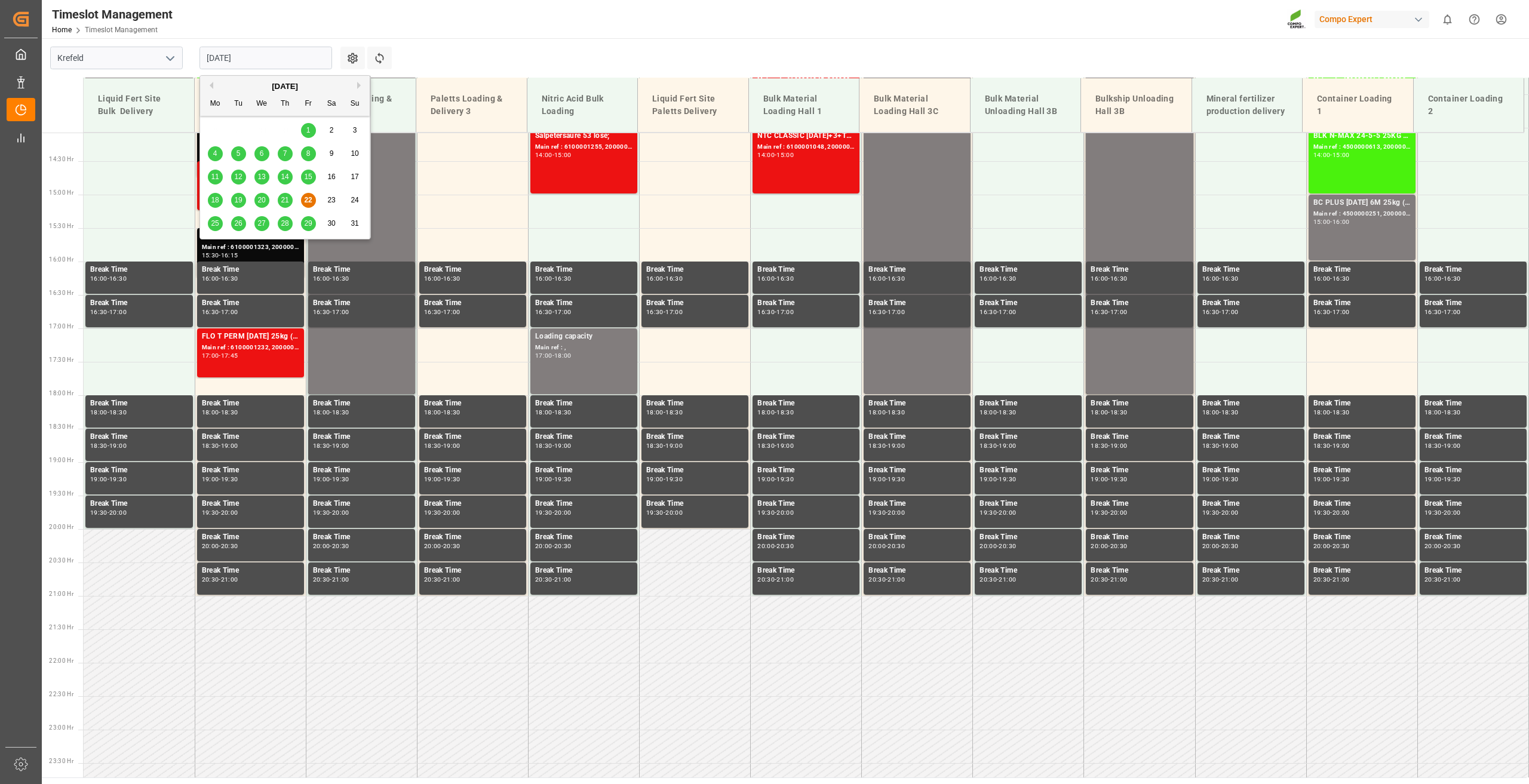  What do you see at coordinates (1025, 105) in the screenshot?
I see `div: Bulk Material Unloading Hall 3B` at bounding box center [1025, 105].